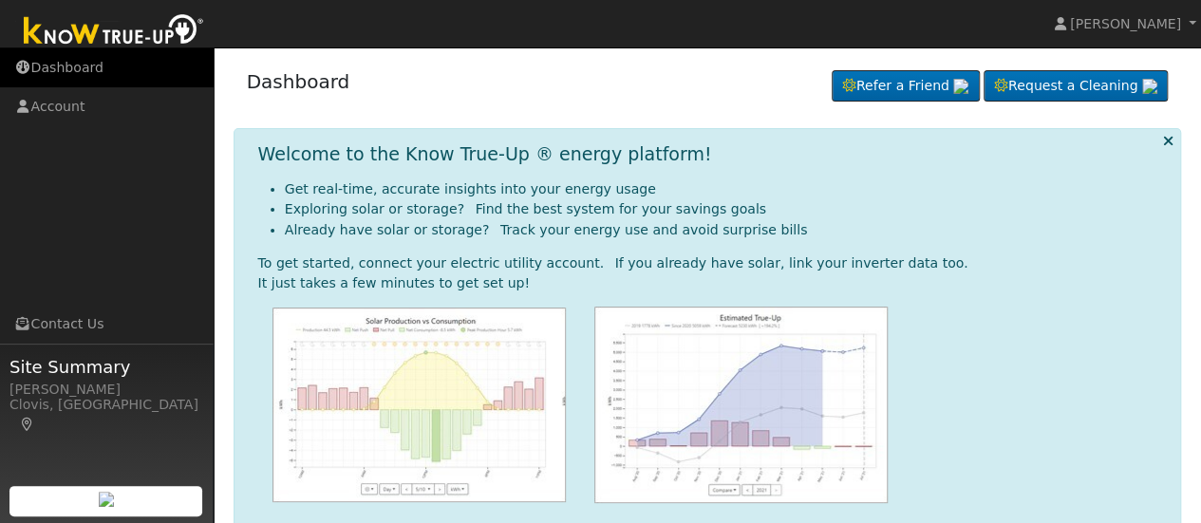 The image size is (1201, 523). I want to click on div: To get started, connect your electric utility account. If you already have solar, link your inver..., so click(712, 263).